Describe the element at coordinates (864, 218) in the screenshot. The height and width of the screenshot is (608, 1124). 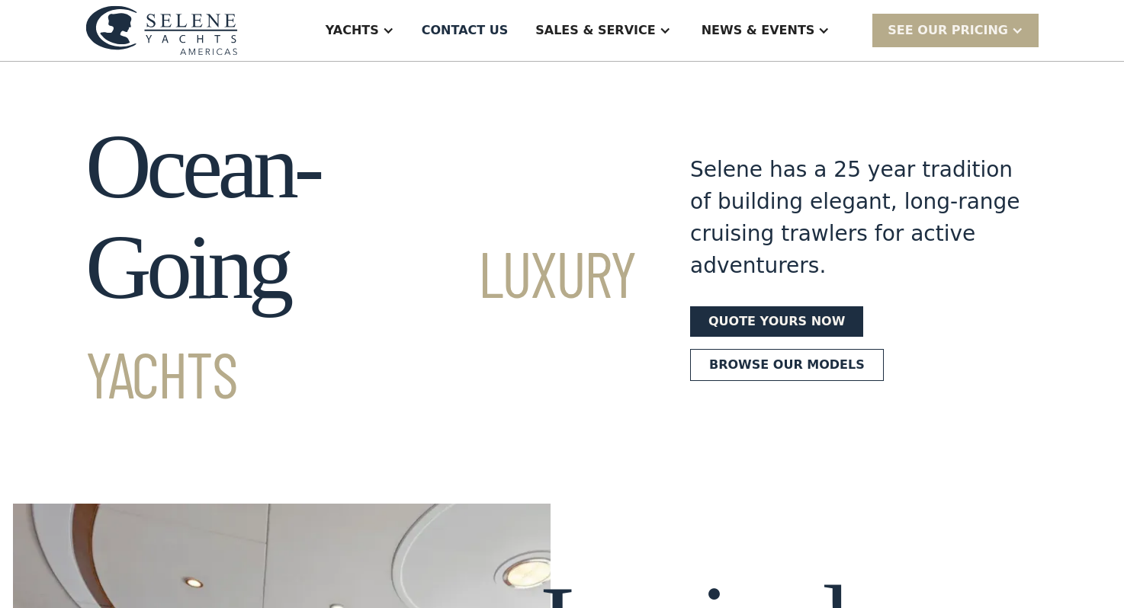
I see `div: Selene has a 25 year tradition of building elegant, long-range cruising trawlers for active adven...` at that location.